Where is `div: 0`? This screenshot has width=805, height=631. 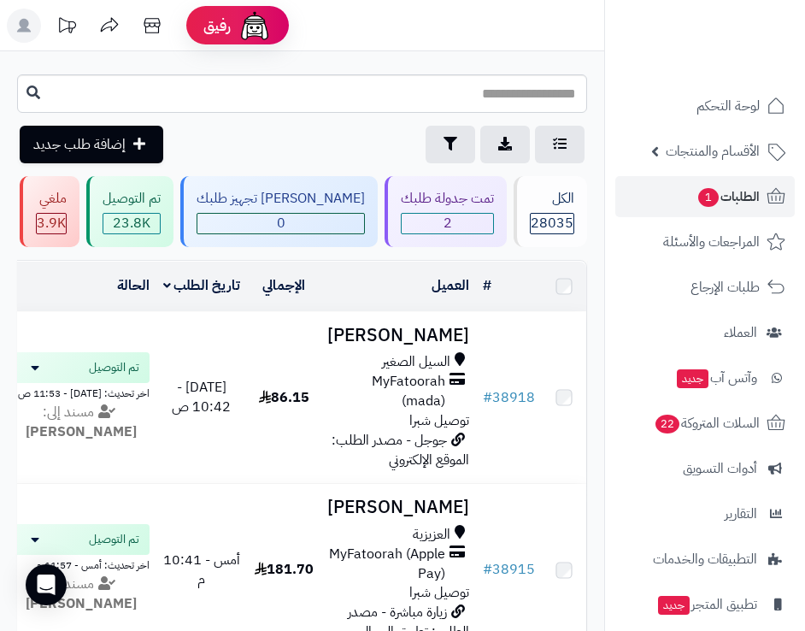
div: 0 is located at coordinates (280, 223).